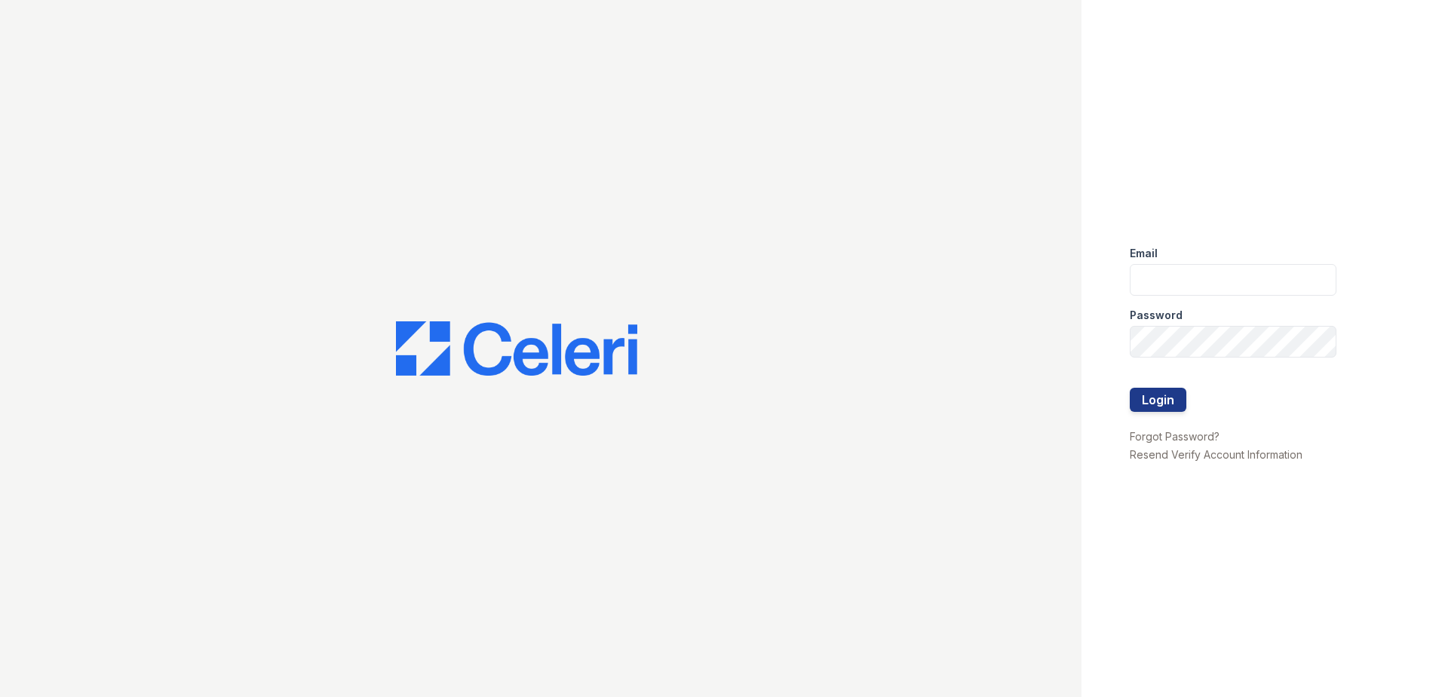  What do you see at coordinates (1216, 454) in the screenshot?
I see `a: Resend Verify Account Information` at bounding box center [1216, 454].